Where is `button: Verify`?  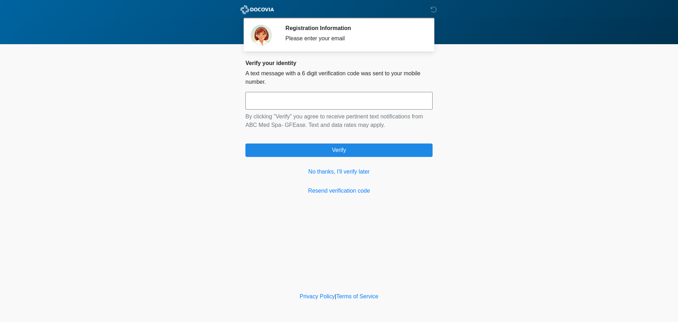
button: Verify is located at coordinates (339, 150).